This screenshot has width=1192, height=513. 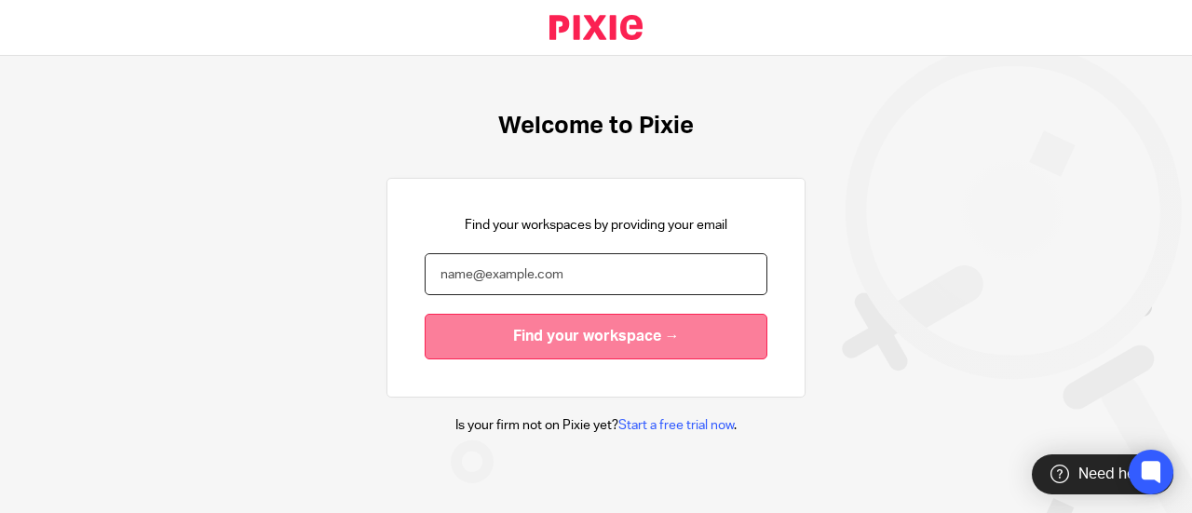 What do you see at coordinates (596, 126) in the screenshot?
I see `h1: Welcome to Pixie` at bounding box center [596, 126].